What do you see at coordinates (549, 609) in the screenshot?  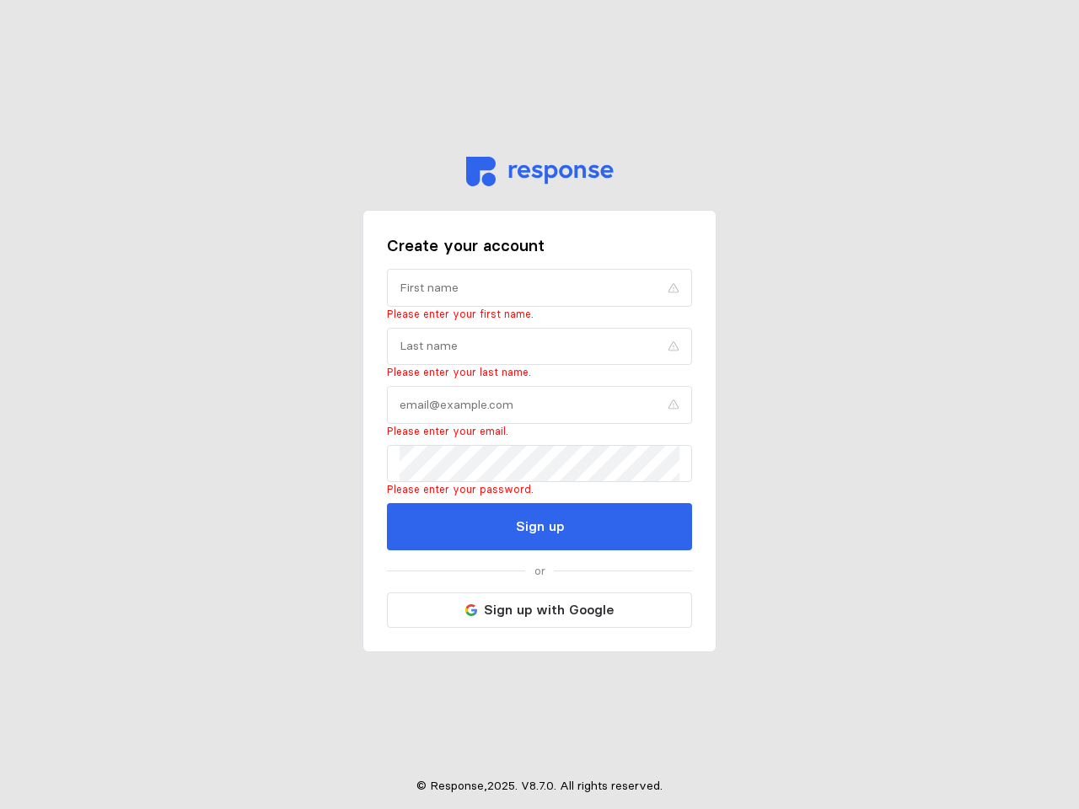 I see `p: Sign up with Google` at bounding box center [549, 609].